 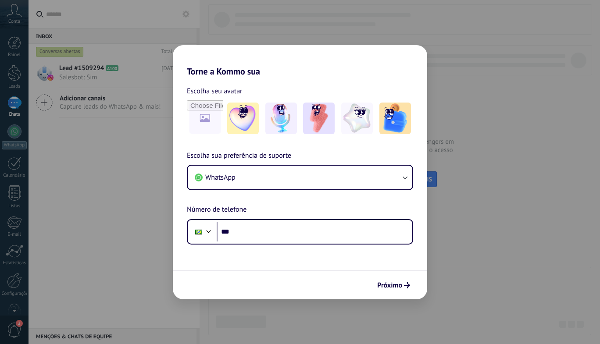 What do you see at coordinates (393, 285) in the screenshot?
I see `button: Próximo` at bounding box center [393, 285].